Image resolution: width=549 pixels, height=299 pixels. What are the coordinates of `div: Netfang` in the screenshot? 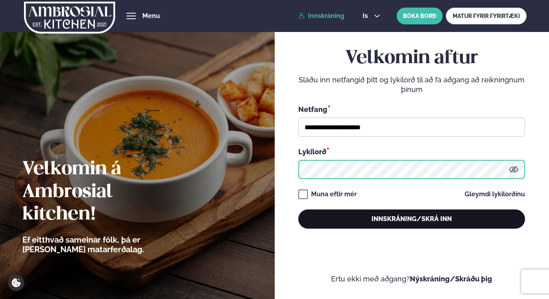 It's located at (411, 109).